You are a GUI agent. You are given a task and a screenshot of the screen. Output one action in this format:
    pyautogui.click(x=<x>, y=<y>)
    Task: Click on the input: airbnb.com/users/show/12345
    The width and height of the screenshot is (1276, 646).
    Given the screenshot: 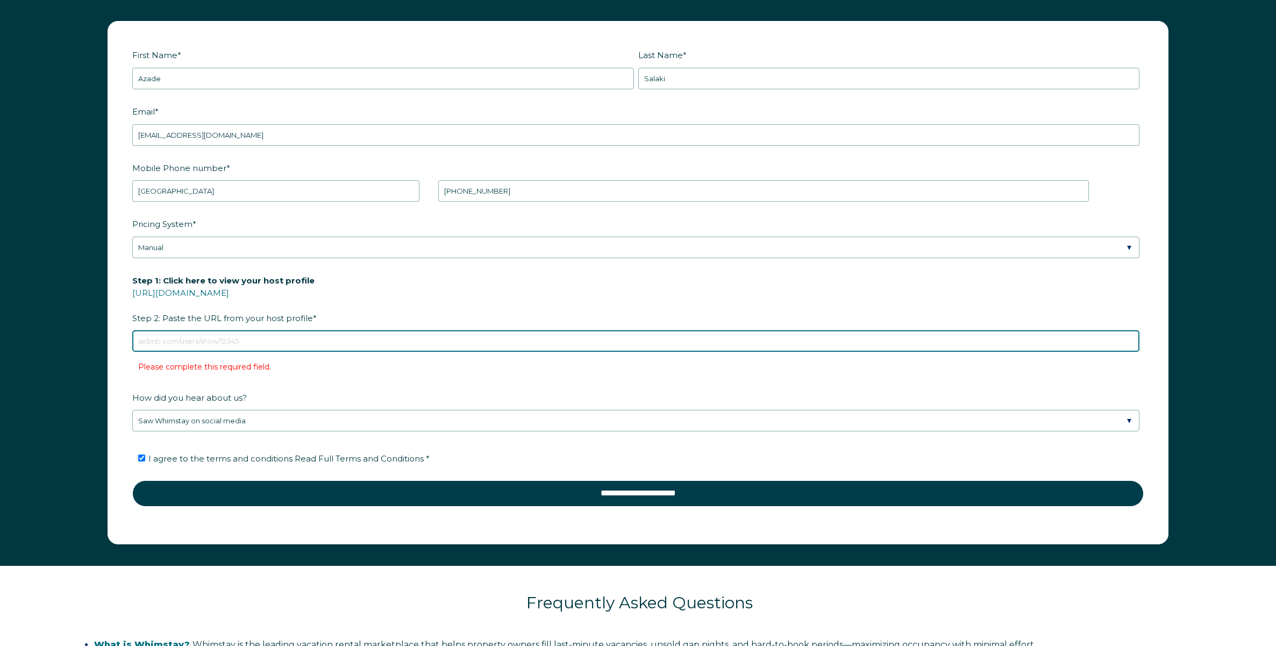 What is the action you would take?
    pyautogui.click(x=636, y=341)
    